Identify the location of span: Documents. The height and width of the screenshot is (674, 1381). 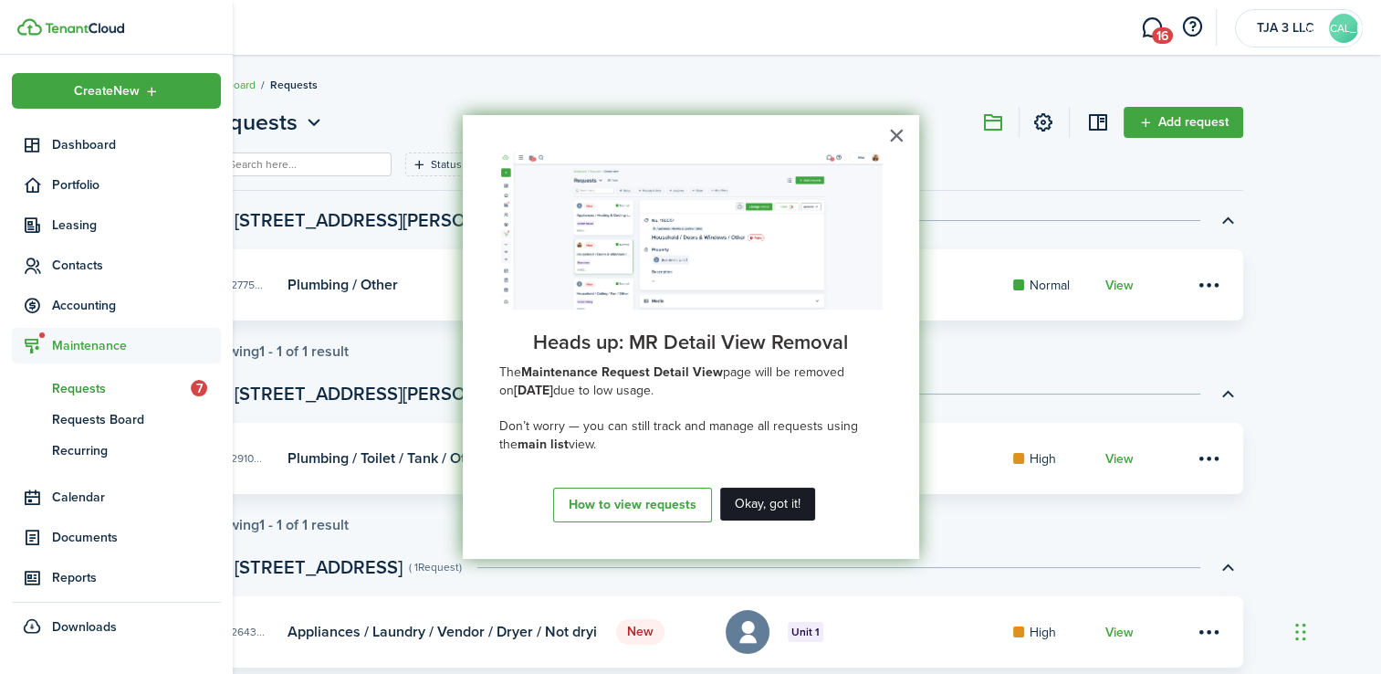
(136, 537).